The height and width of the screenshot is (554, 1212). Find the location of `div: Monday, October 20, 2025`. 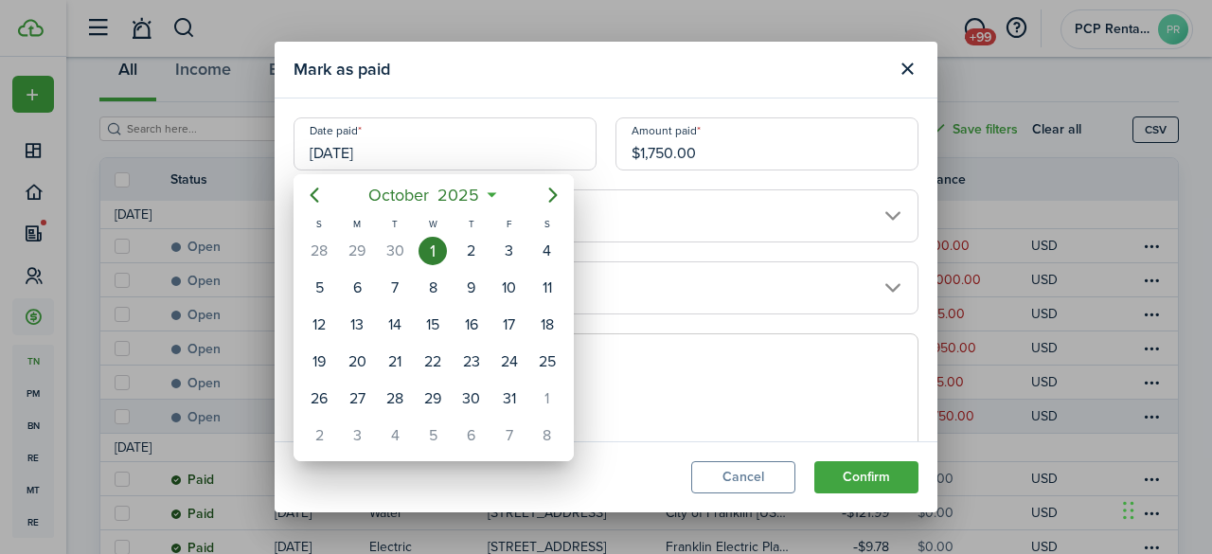

div: Monday, October 20, 2025 is located at coordinates (357, 362).